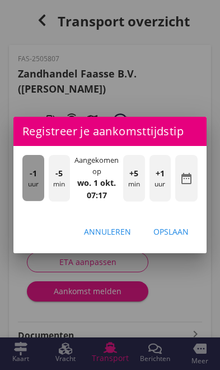 The width and height of the screenshot is (220, 370). What do you see at coordinates (59, 173) in the screenshot?
I see `span: -5` at bounding box center [59, 173].